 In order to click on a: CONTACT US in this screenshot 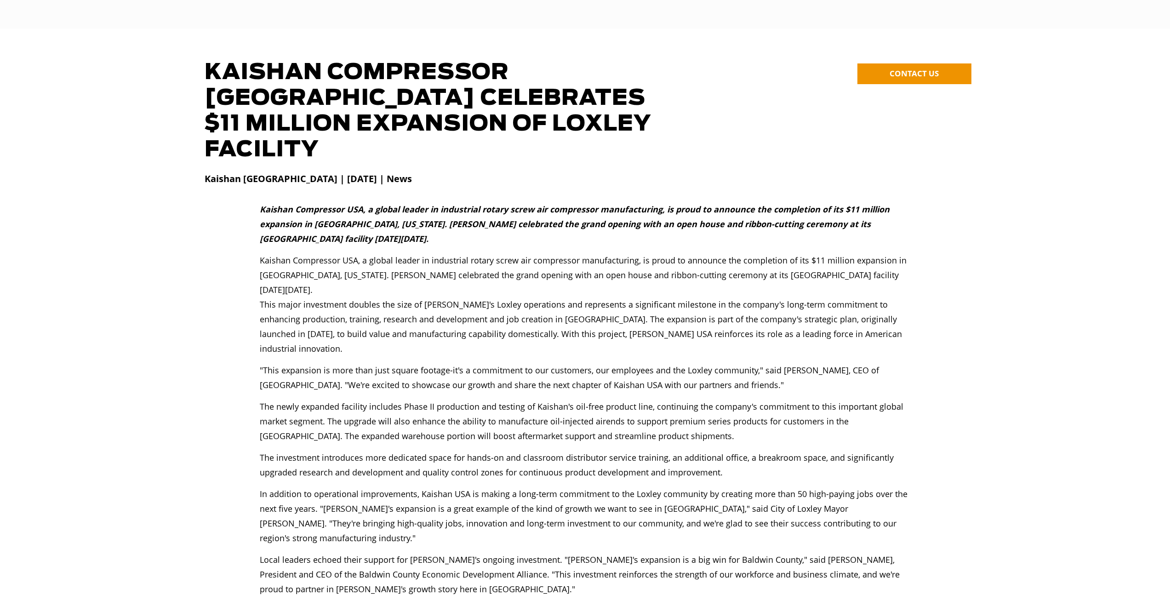, I will do `click(914, 74)`.